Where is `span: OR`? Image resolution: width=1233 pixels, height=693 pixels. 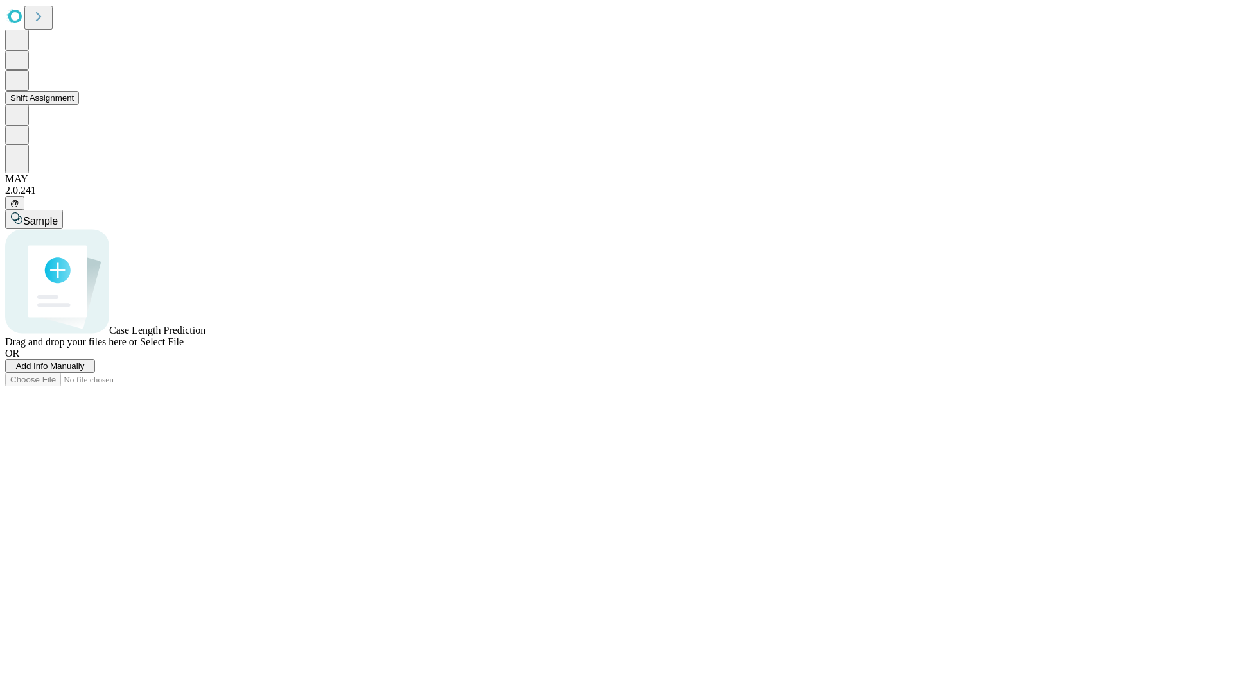 span: OR is located at coordinates (12, 353).